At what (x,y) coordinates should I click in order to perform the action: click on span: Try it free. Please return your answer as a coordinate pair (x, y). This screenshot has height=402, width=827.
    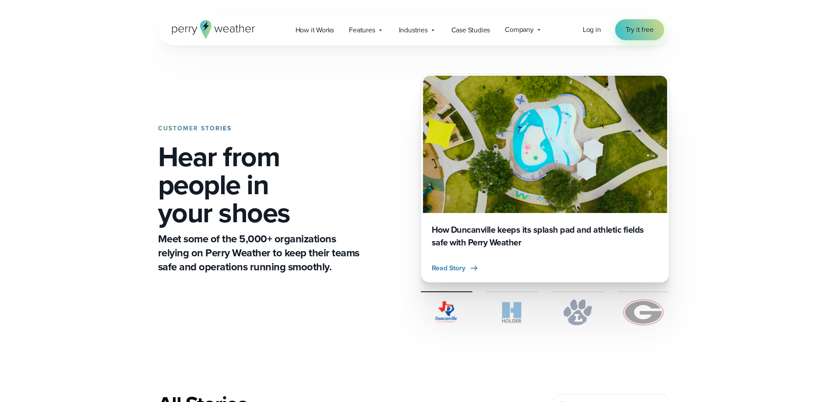
    Looking at the image, I should click on (640, 30).